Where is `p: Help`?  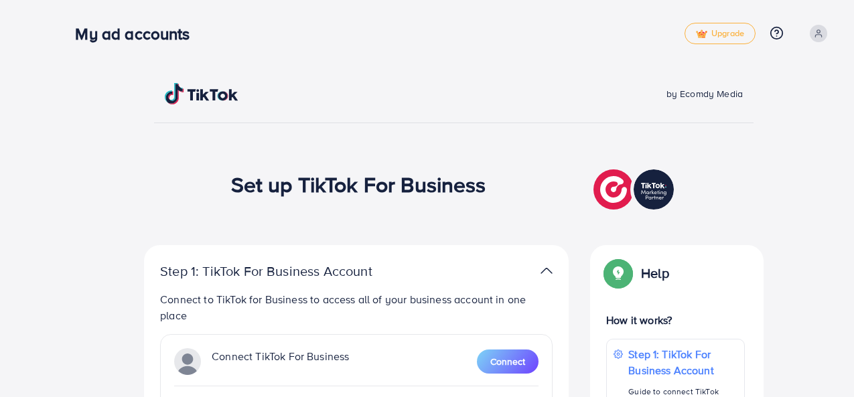 p: Help is located at coordinates (655, 273).